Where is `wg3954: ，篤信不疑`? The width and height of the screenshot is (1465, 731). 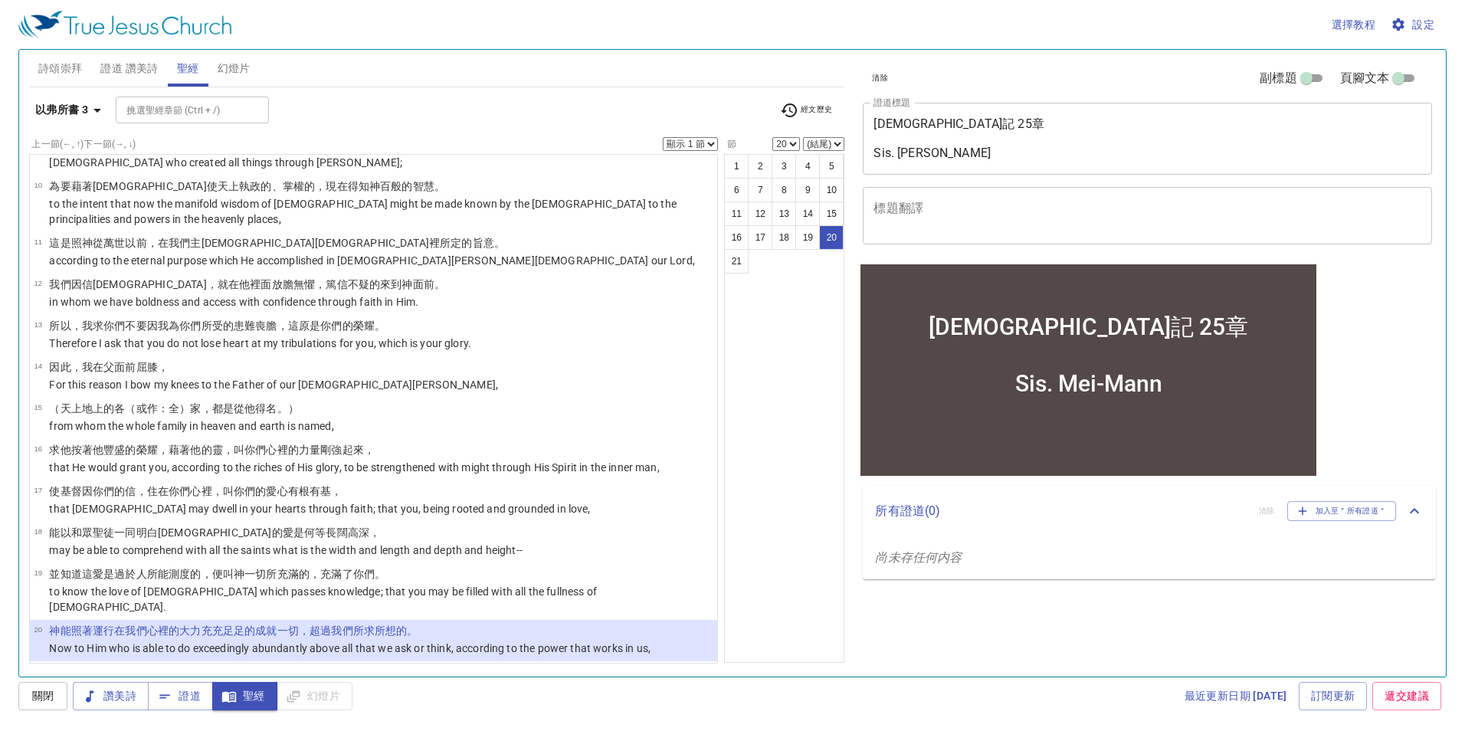 wg3954: ，篤信不疑 is located at coordinates (380, 284).